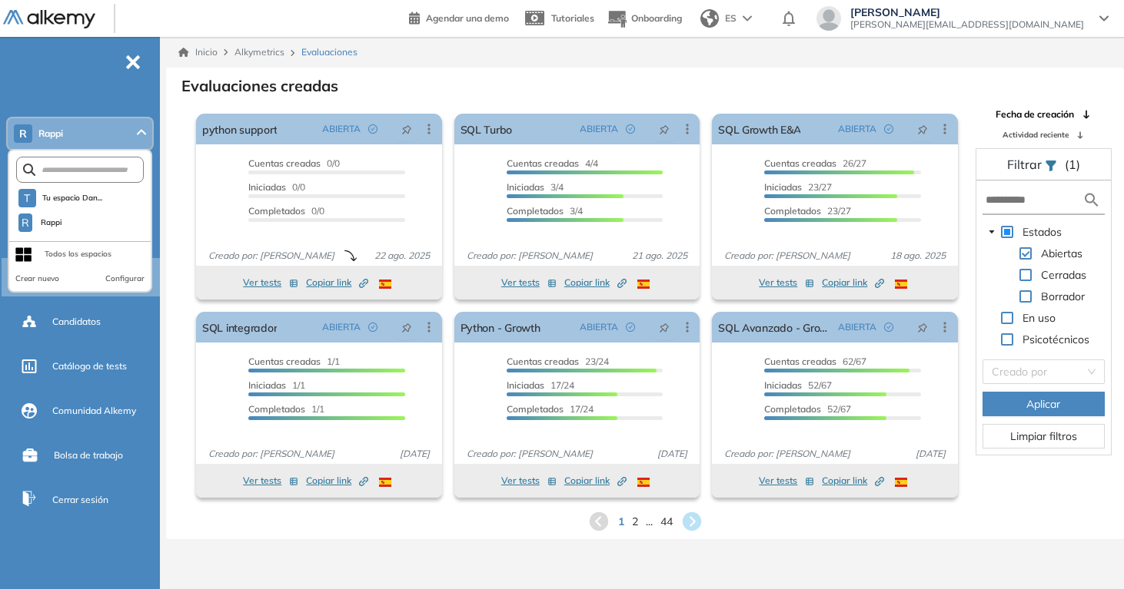  Describe the element at coordinates (88, 456) in the screenshot. I see `span: Bolsa de trabajo` at that location.